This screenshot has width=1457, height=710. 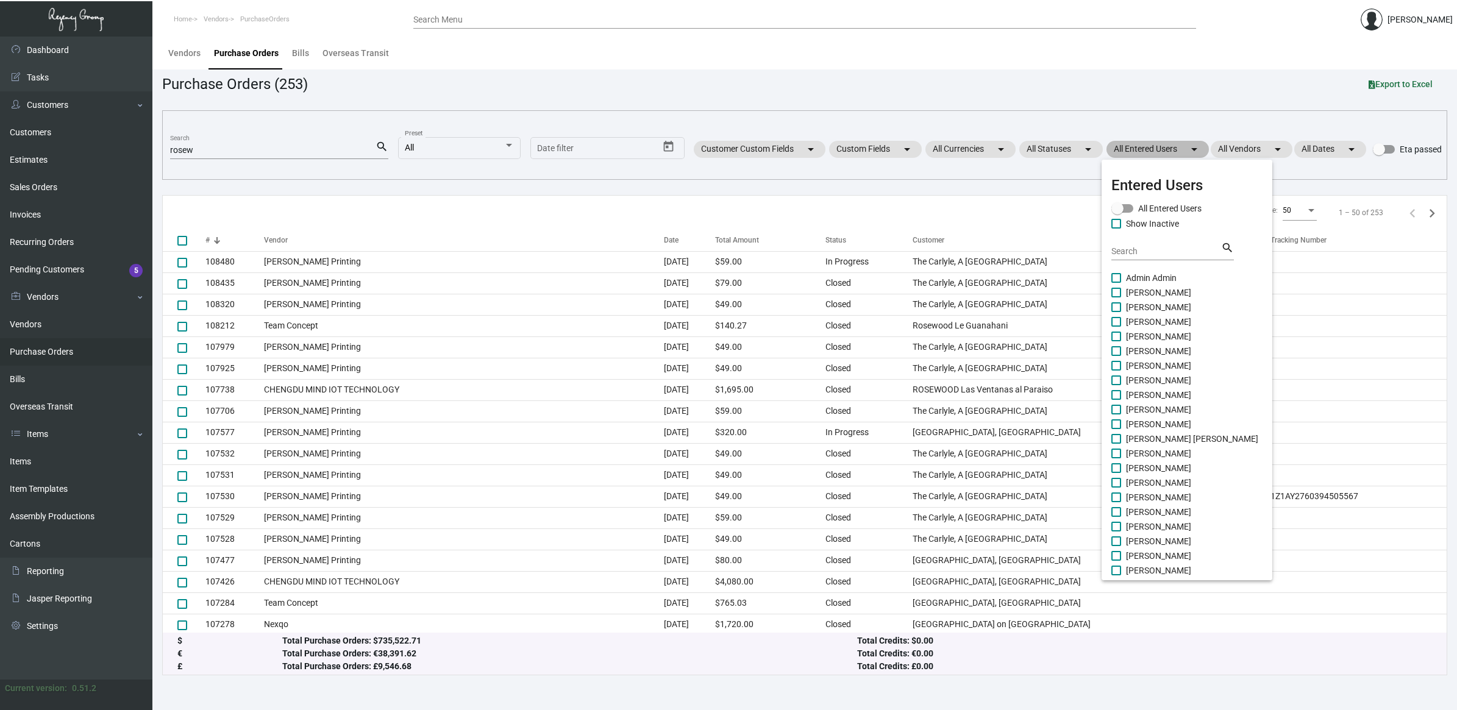 I want to click on span: Admin Admin, so click(x=1151, y=278).